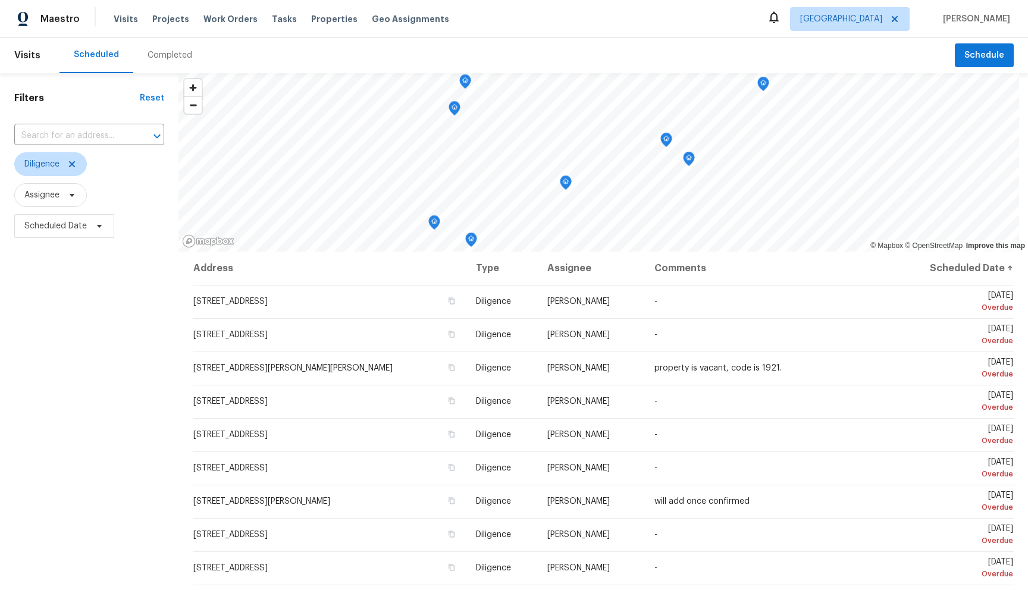  I want to click on a: OpenStreetMap, so click(933, 246).